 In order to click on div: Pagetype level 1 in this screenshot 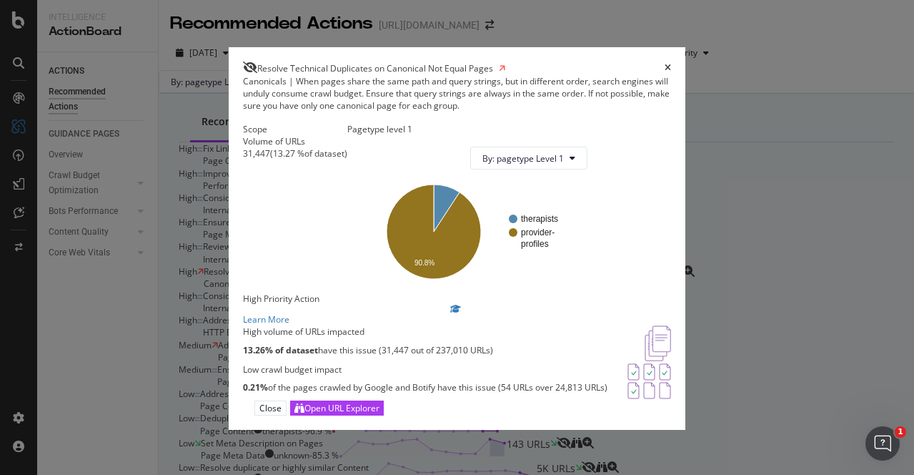, I will do `click(473, 129)`.